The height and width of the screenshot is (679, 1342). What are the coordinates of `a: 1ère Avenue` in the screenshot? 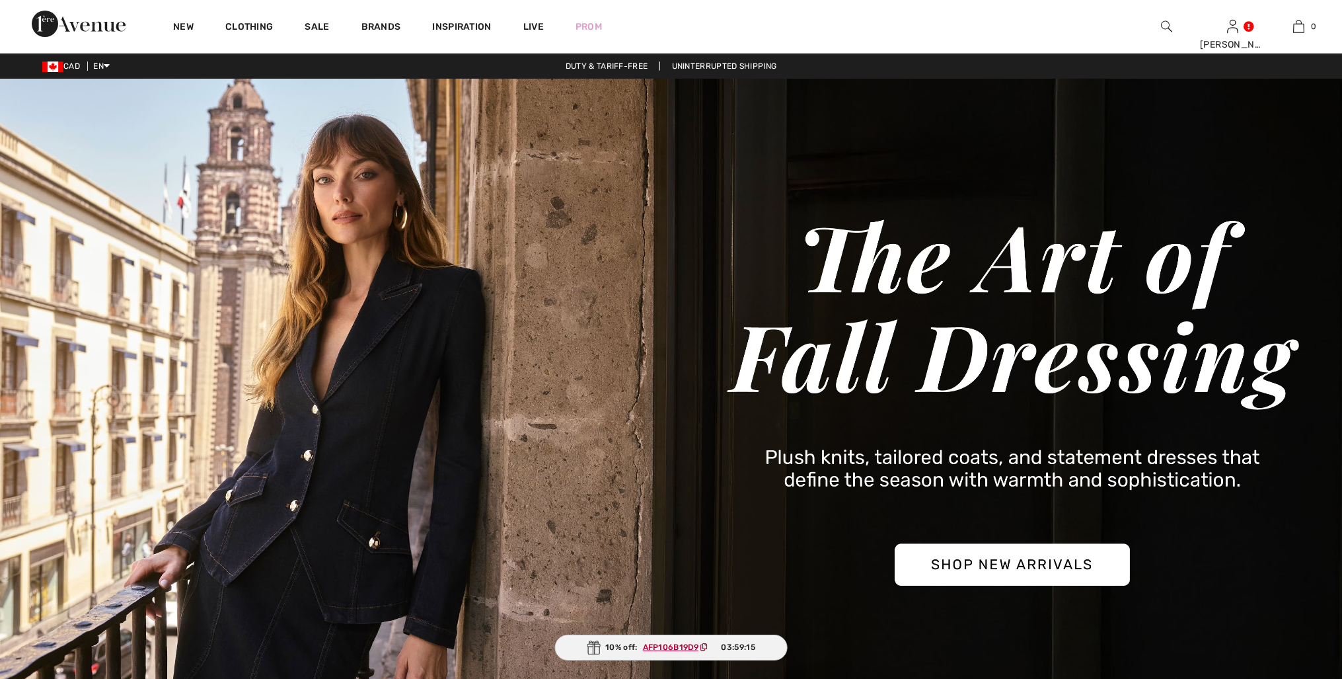 It's located at (79, 24).